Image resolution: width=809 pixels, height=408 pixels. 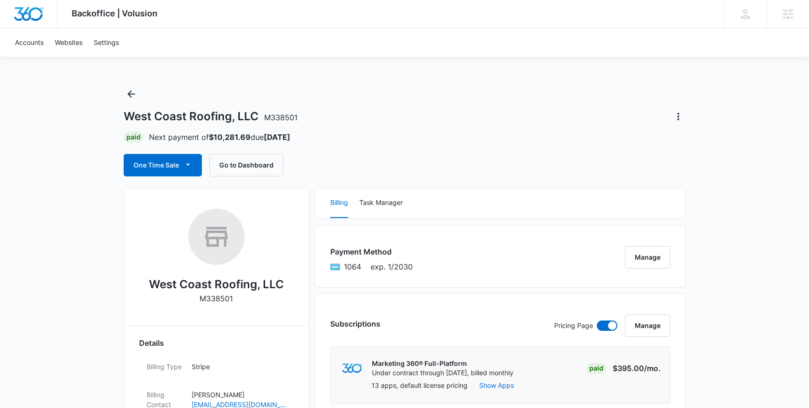 I want to click on h3: Subscriptions, so click(x=355, y=324).